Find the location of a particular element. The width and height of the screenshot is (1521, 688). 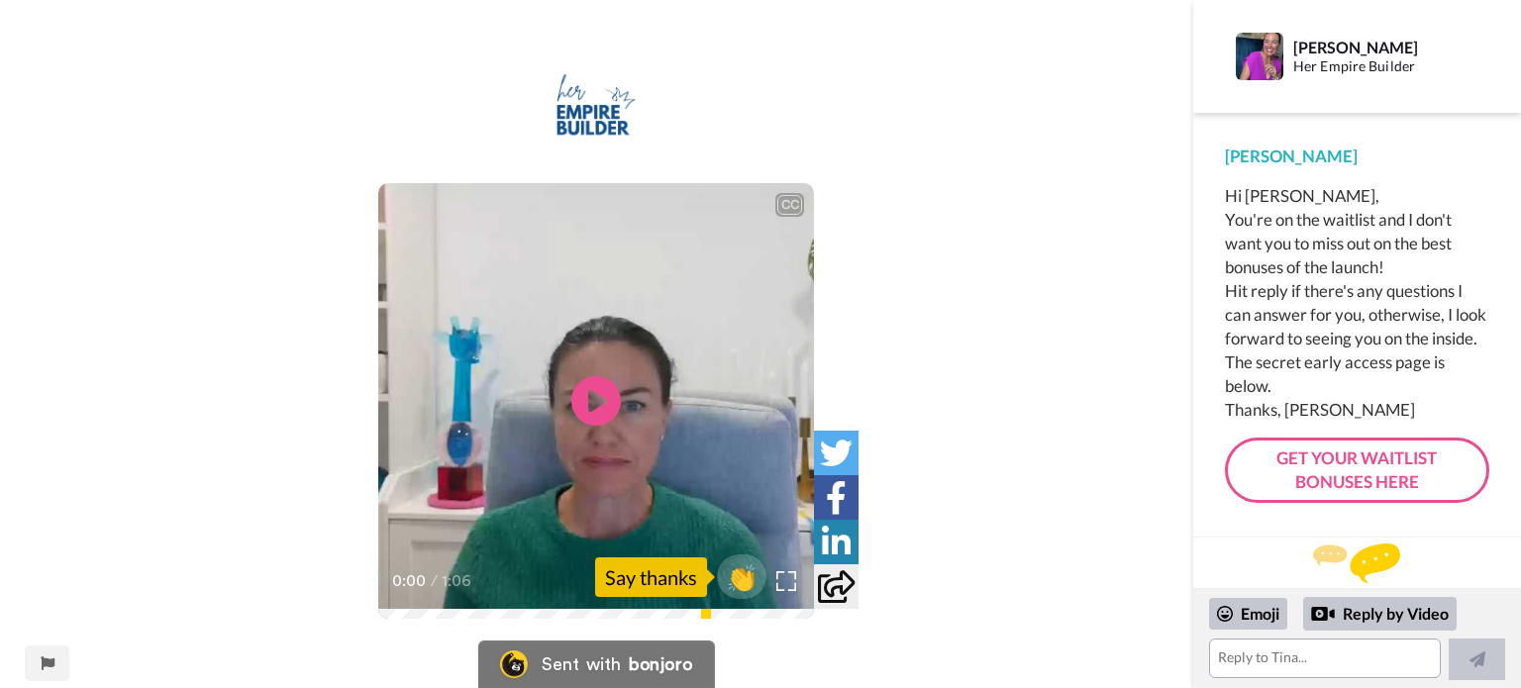

div: Sent with is located at coordinates (581, 664).